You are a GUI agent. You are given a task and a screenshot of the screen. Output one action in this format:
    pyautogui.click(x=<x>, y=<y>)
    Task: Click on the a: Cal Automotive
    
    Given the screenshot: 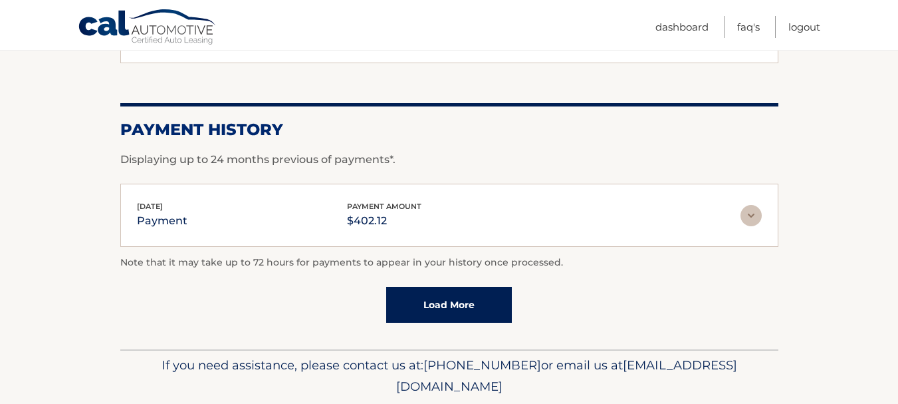 What is the action you would take?
    pyautogui.click(x=148, y=28)
    